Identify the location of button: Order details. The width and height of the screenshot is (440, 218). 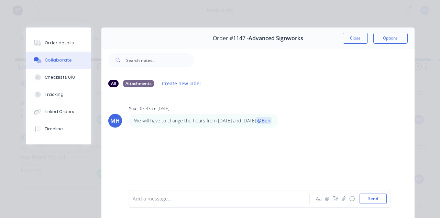
(58, 43).